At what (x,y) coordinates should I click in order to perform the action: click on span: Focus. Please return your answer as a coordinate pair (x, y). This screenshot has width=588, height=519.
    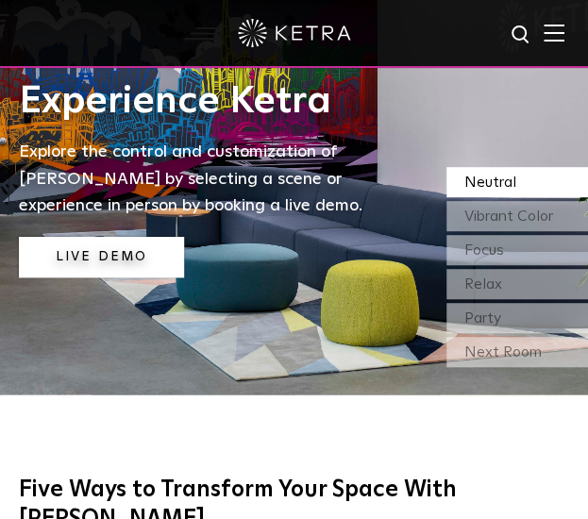
    Looking at the image, I should click on (484, 250).